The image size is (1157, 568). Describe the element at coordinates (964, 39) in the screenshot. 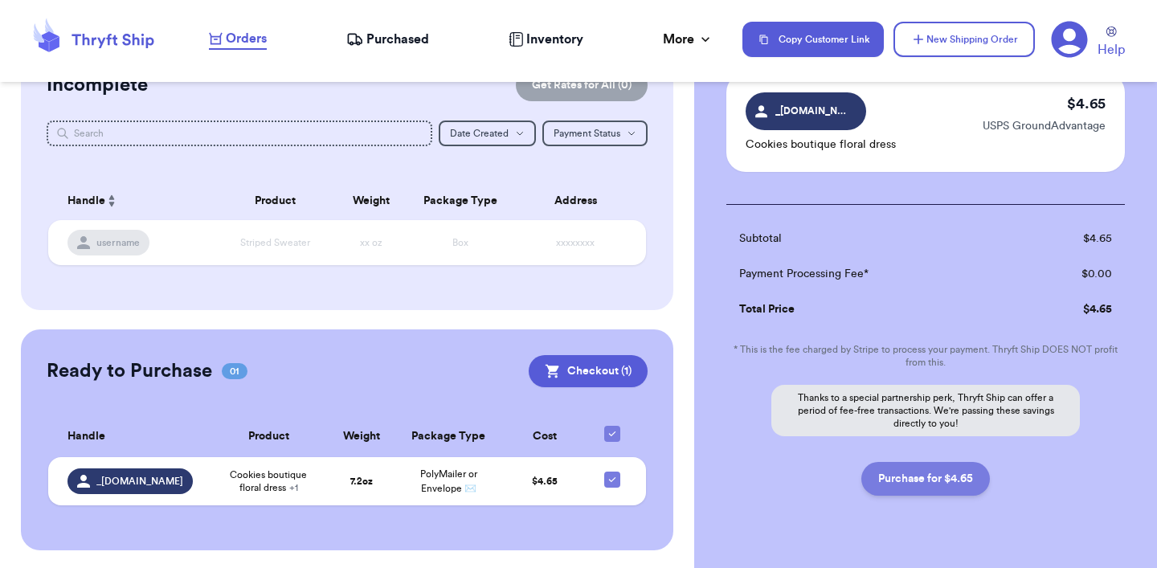

I see `button: New Shipping Order` at that location.